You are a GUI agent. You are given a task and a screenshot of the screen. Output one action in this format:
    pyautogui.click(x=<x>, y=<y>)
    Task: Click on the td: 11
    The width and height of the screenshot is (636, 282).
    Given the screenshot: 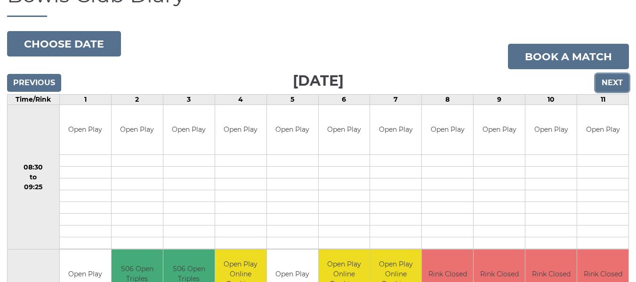 What is the action you would take?
    pyautogui.click(x=603, y=100)
    